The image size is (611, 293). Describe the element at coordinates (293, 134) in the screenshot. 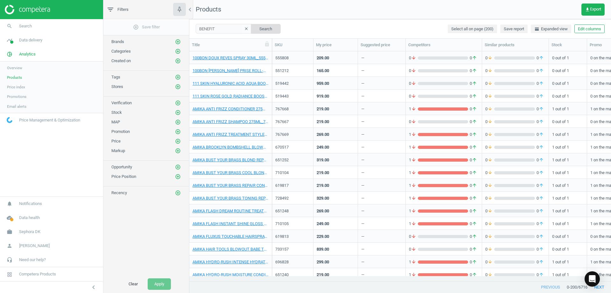

I see `div: 767669` at that location.